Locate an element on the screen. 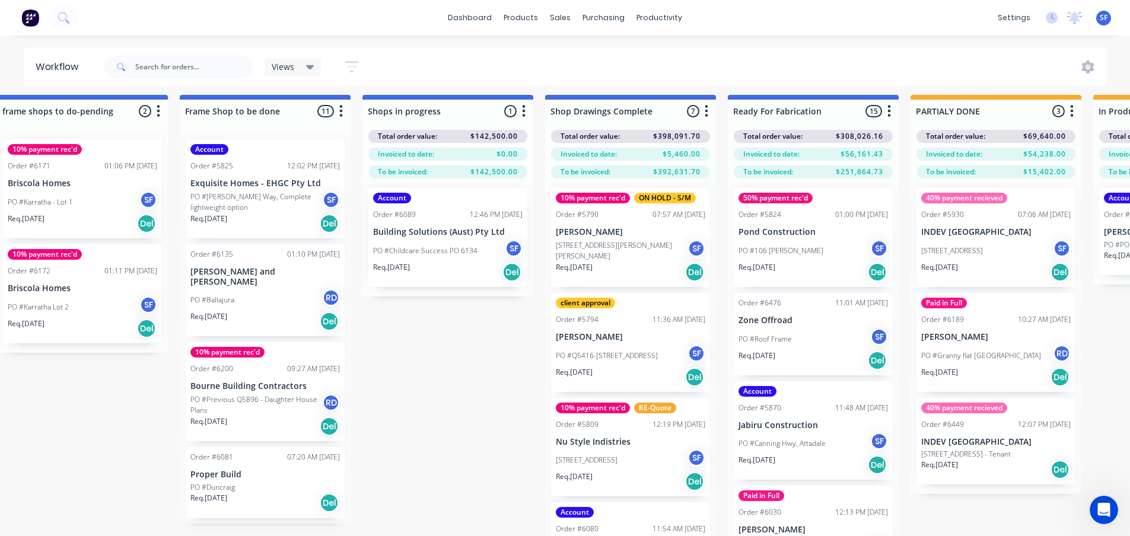 The image size is (1130, 536). div: Workflow is located at coordinates (60, 67).